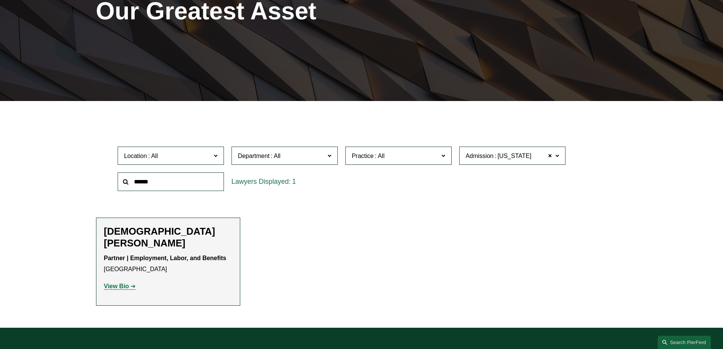  What do you see at coordinates (480, 156) in the screenshot?
I see `span: Admission` at bounding box center [480, 156].